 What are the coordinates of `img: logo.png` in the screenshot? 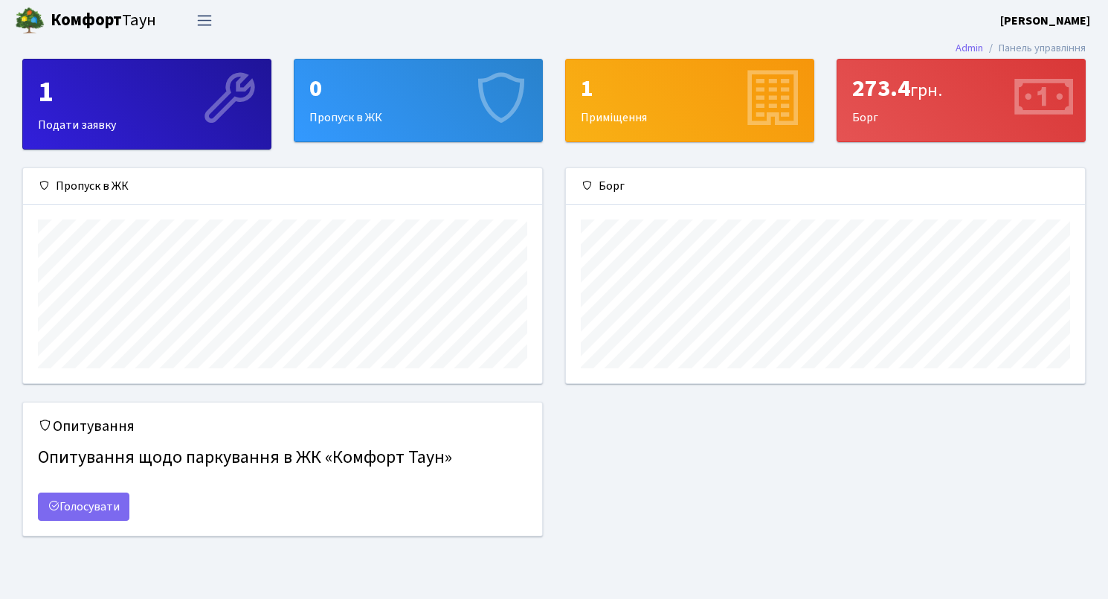 It's located at (30, 21).